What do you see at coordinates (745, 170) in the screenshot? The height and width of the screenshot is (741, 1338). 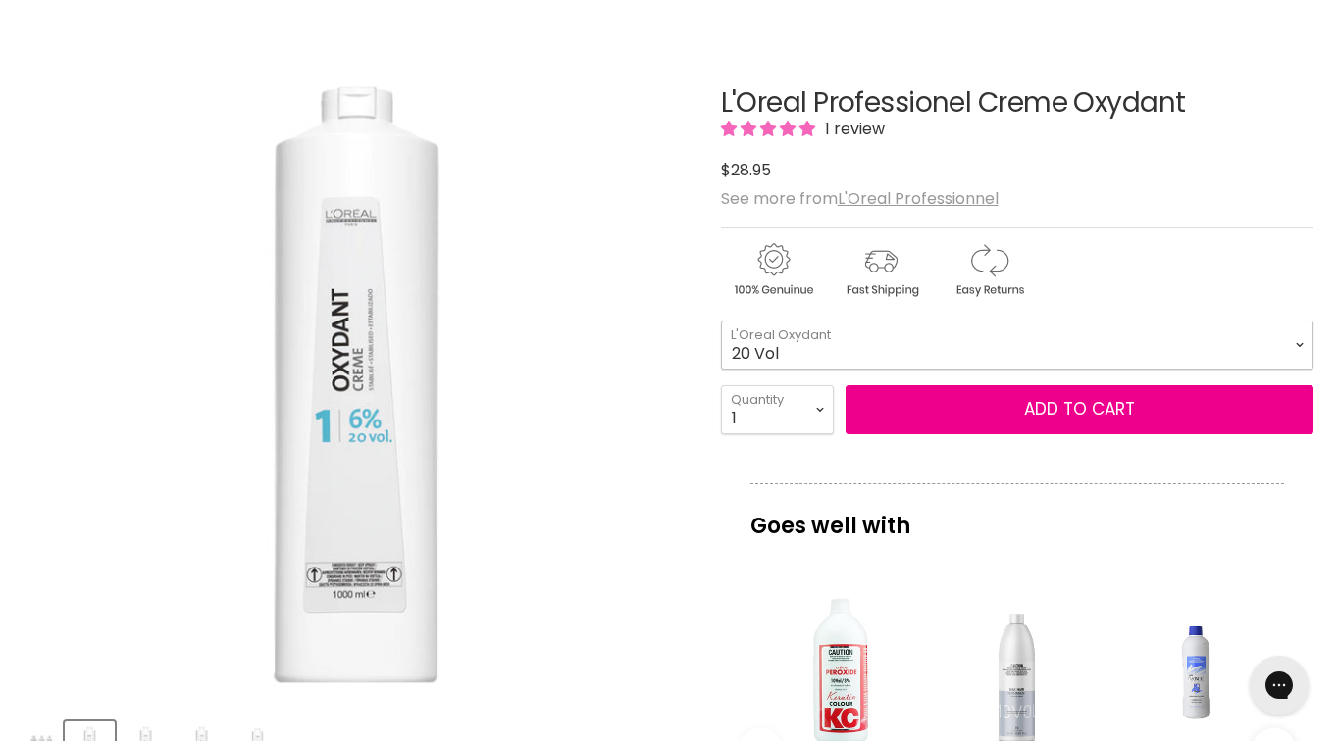 I see `span: $28.95` at bounding box center [745, 170].